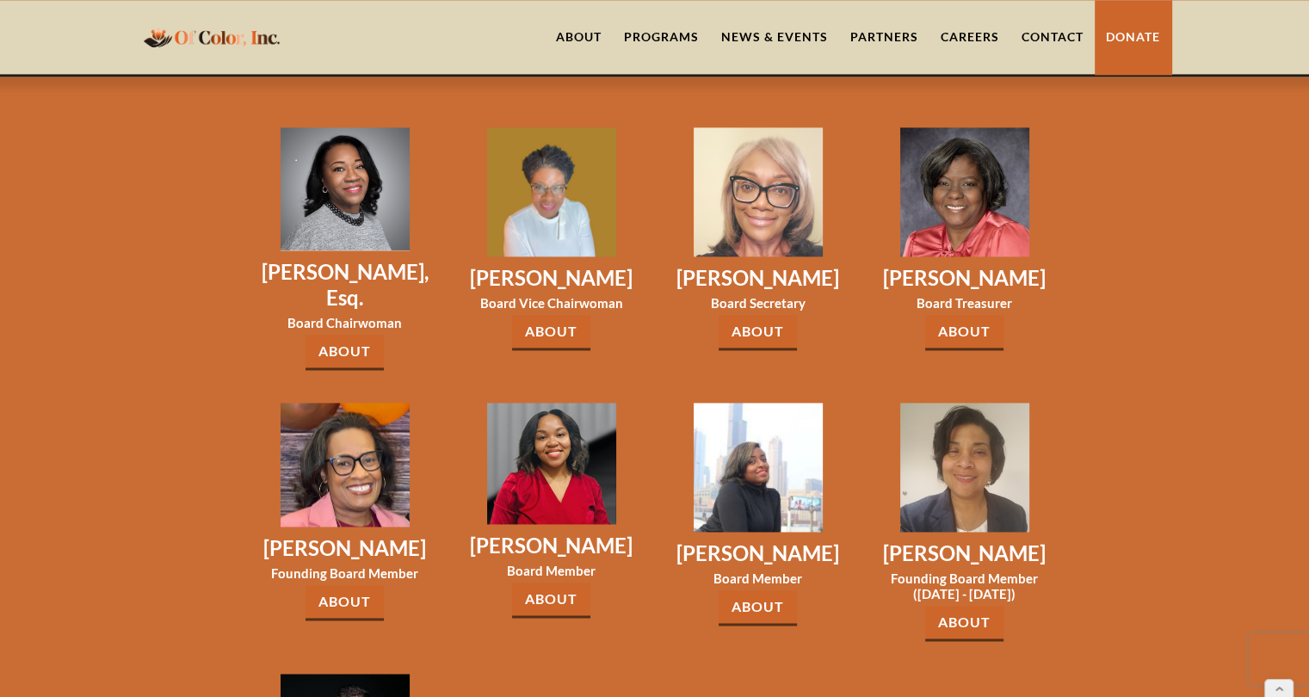 This screenshot has width=1309, height=697. What do you see at coordinates (661, 37) in the screenshot?
I see `div: Programs` at bounding box center [661, 37].